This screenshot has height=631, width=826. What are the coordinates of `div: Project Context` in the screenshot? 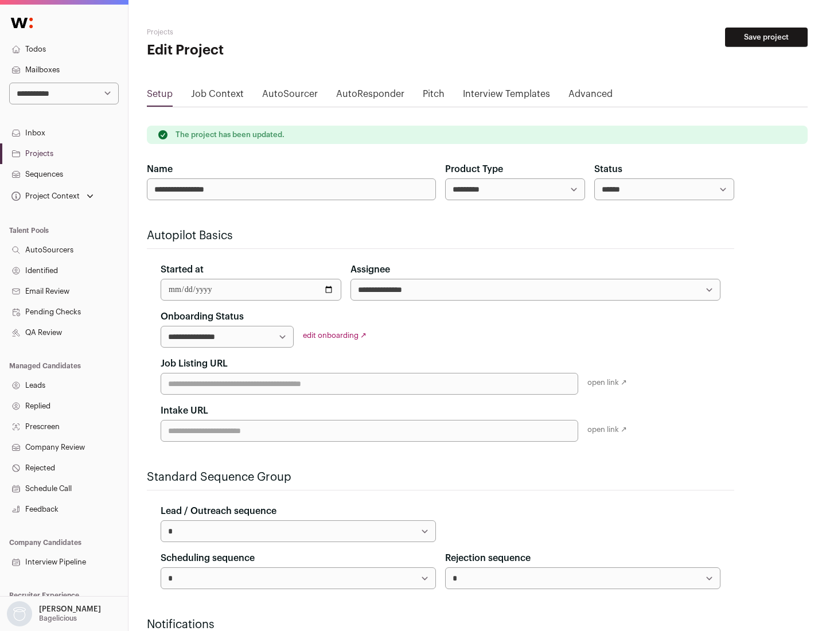 It's located at (44, 196).